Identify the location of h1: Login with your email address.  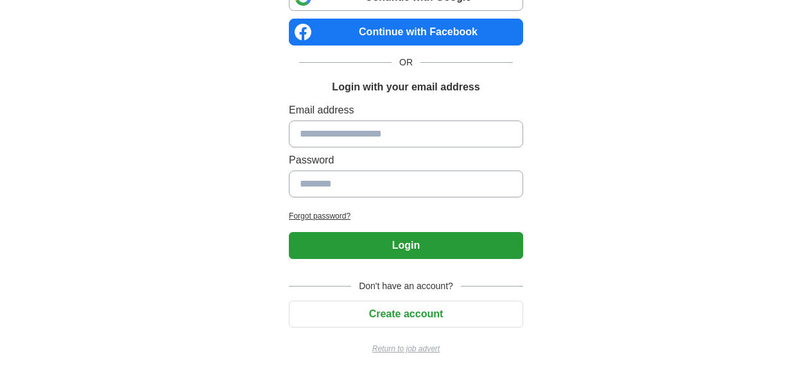
(405, 87).